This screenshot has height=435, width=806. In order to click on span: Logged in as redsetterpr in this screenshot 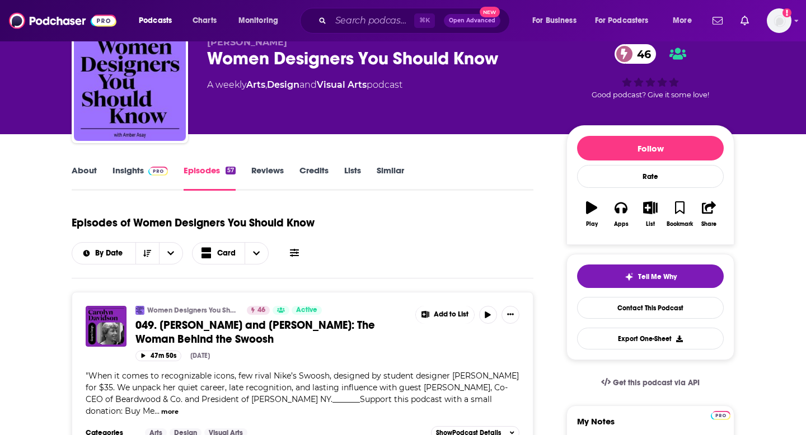, I will do `click(779, 21)`.